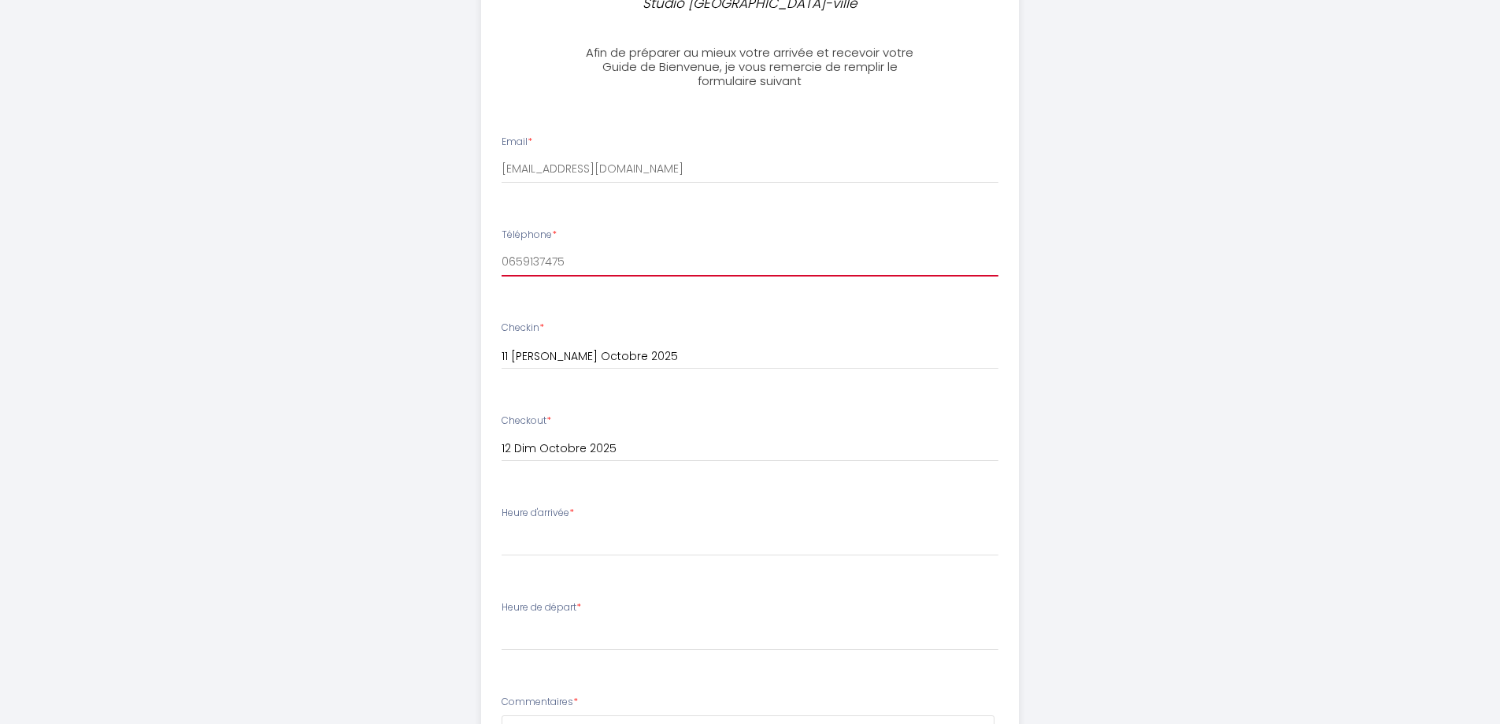 The height and width of the screenshot is (724, 1500). I want to click on h3: Afin de préparer au mieux votre arrivée et recevoir votre Guide de Bienvenue, je vous remercie de..., so click(750, 67).